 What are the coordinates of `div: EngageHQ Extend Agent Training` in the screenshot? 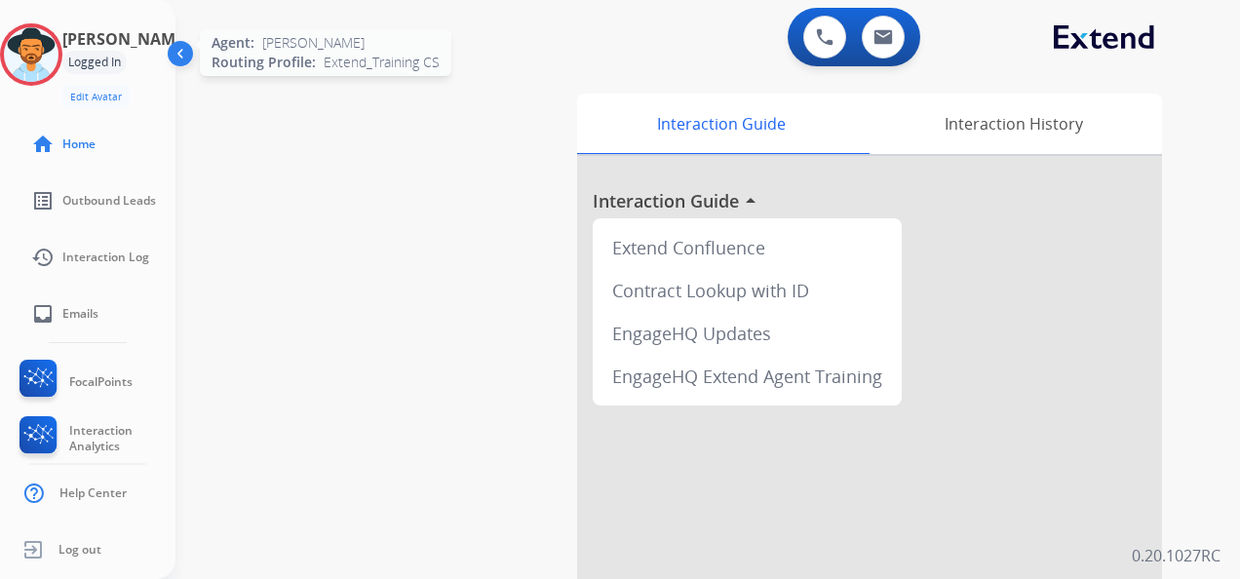 It's located at (747, 376).